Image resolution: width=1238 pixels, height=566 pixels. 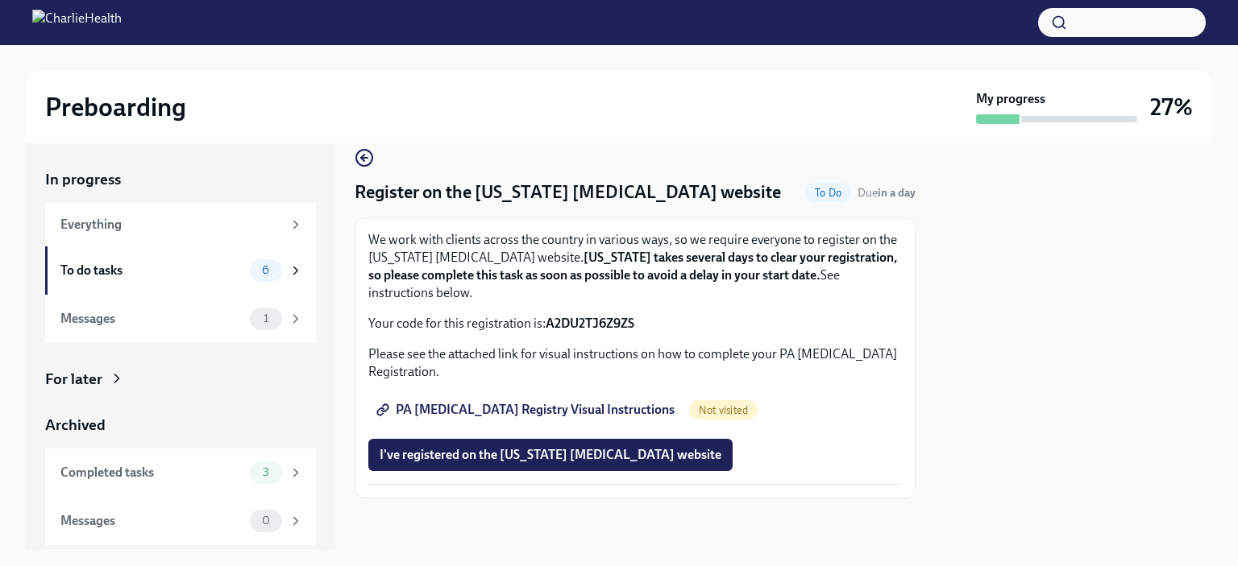 What do you see at coordinates (266, 318) in the screenshot?
I see `span: 1` at bounding box center [266, 318].